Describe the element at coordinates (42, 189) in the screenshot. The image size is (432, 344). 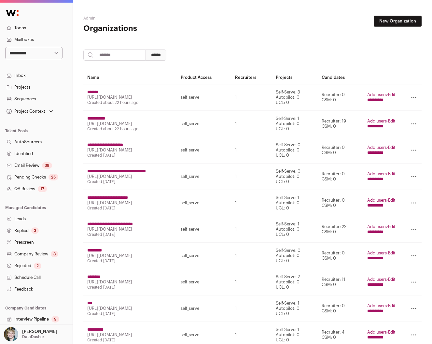
I see `div: 17` at that location.